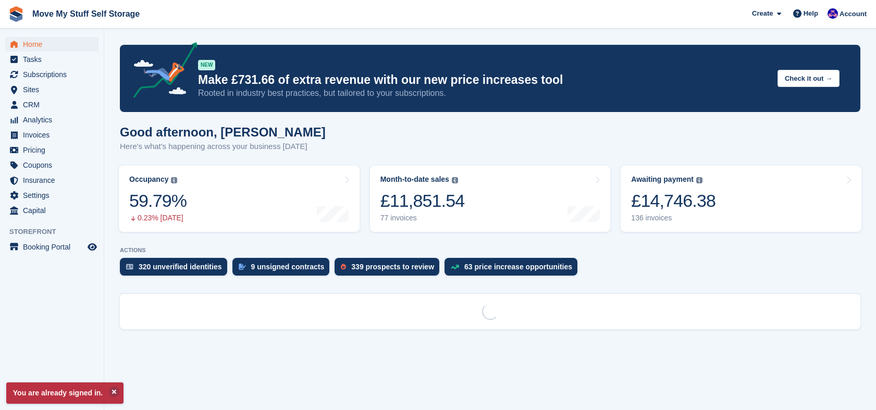 This screenshot has width=876, height=410. Describe the element at coordinates (54, 59) in the screenshot. I see `span: Tasks` at that location.